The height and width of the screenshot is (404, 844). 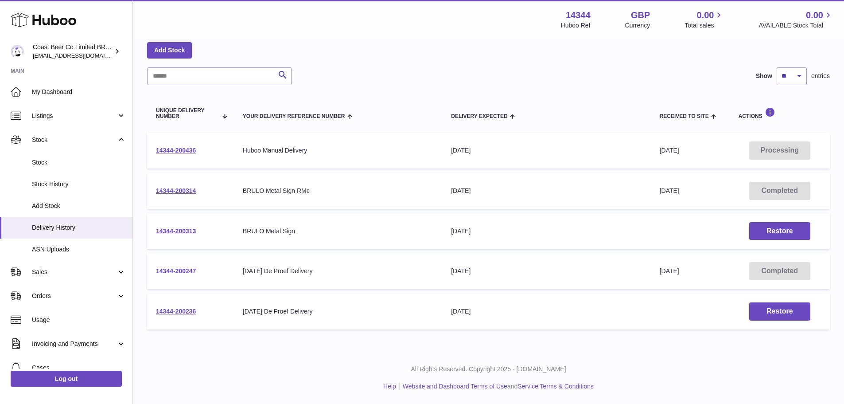 I want to click on strong: 14344, so click(x=578, y=15).